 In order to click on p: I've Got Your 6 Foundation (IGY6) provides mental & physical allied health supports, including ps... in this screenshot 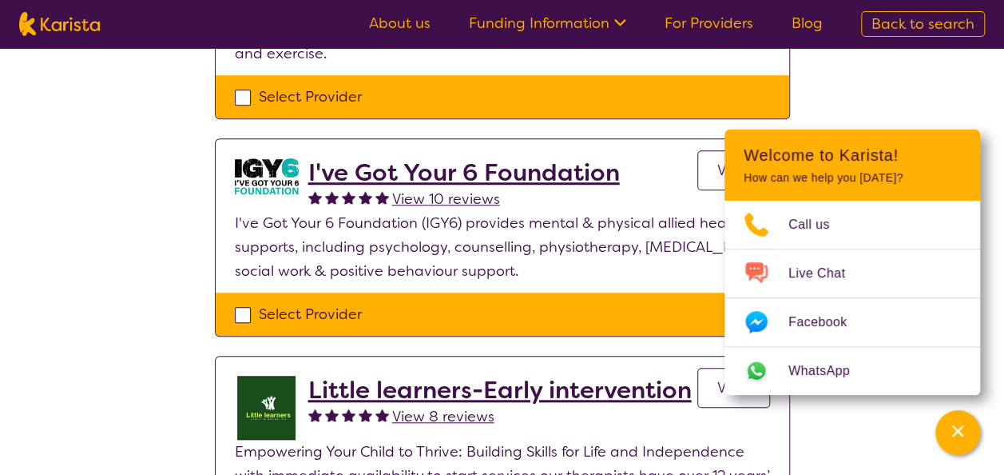, I will do `click(503, 247)`.